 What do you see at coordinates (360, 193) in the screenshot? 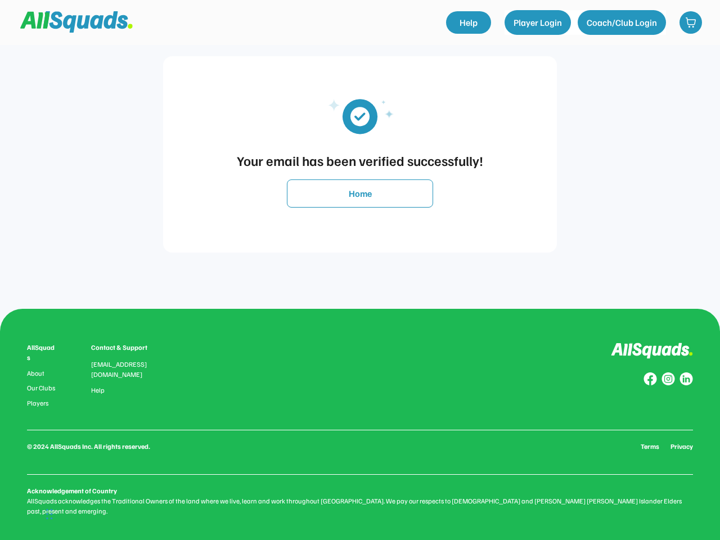
I see `button: Home` at bounding box center [360, 193].